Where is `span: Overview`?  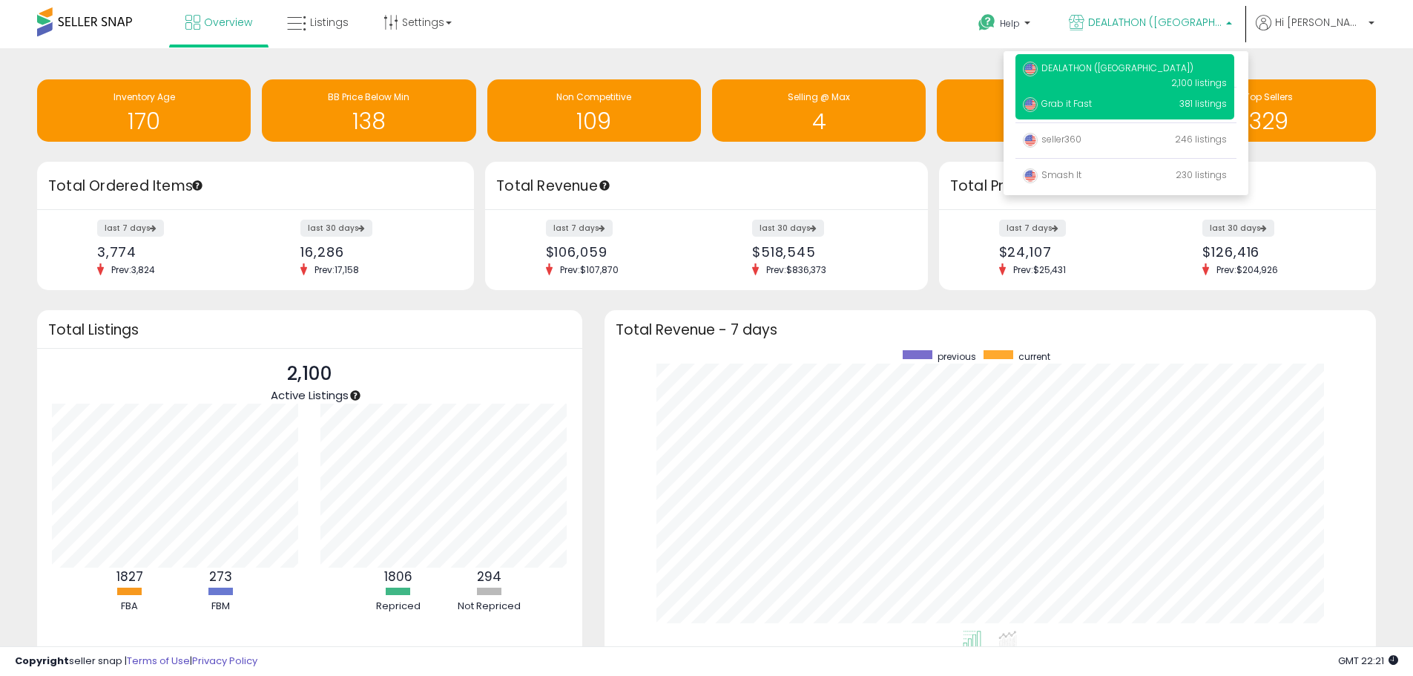
span: Overview is located at coordinates (228, 22).